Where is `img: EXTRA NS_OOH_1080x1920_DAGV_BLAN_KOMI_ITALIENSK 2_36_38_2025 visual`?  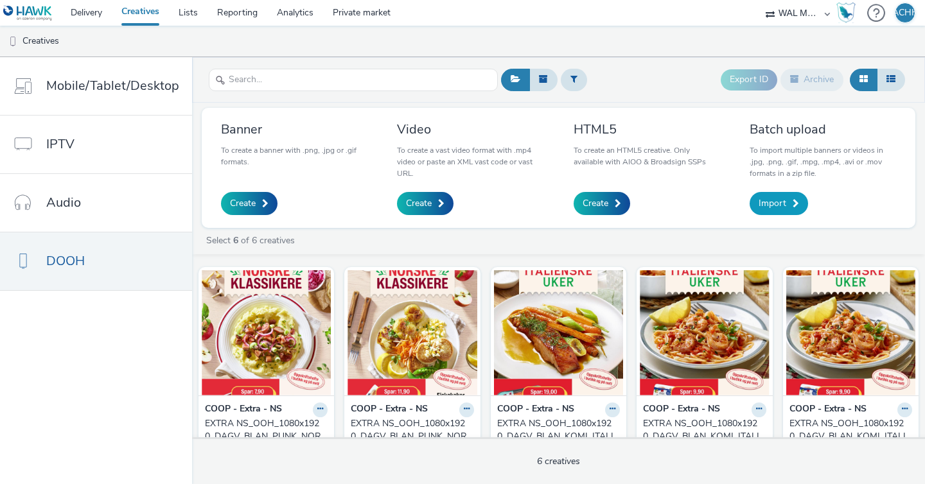
img: EXTRA NS_OOH_1080x1920_DAGV_BLAN_KOMI_ITALIENSK 2_36_38_2025 visual is located at coordinates (850, 333).